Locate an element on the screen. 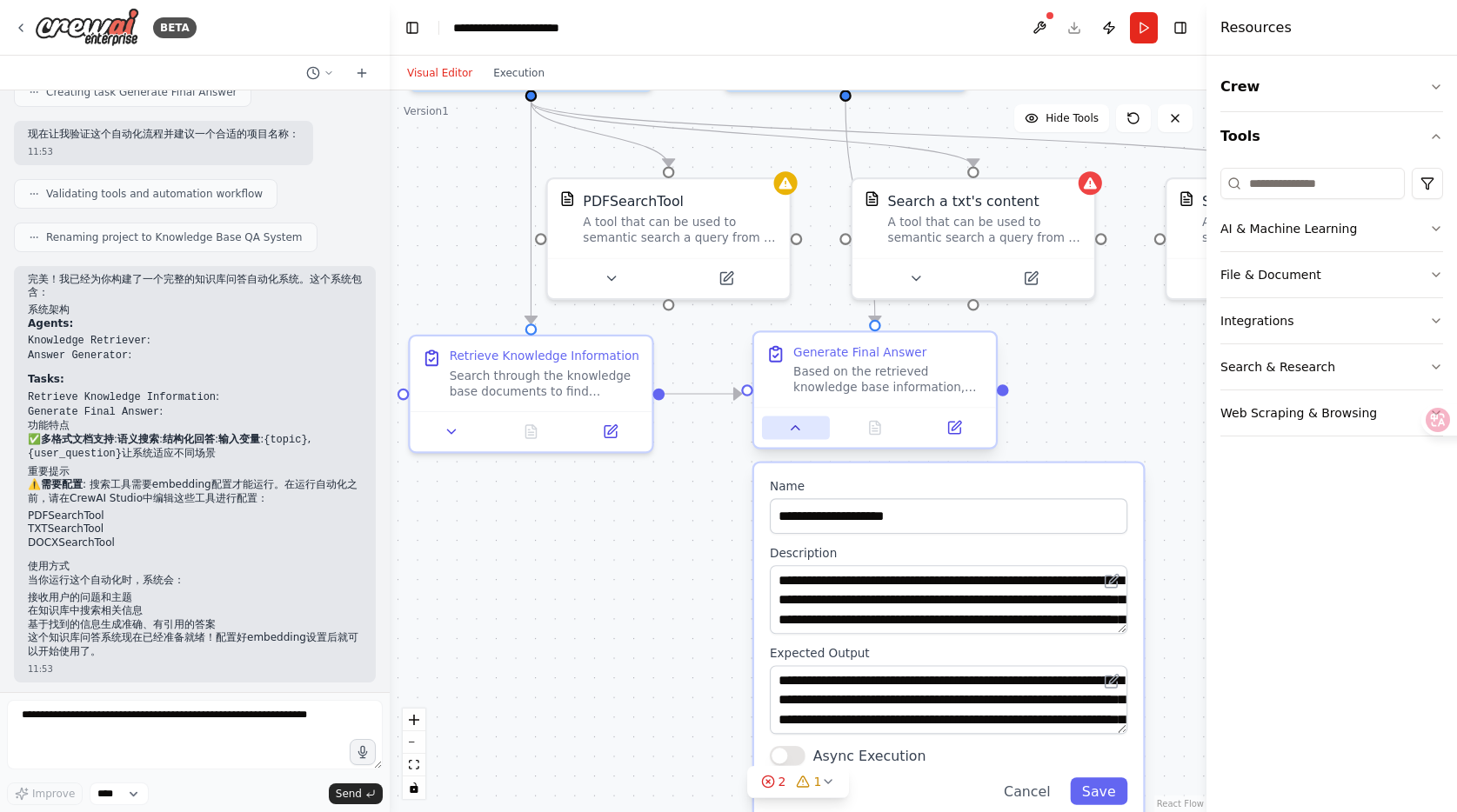  p: 这个知识库问答系统现在已经准备就绪！配置好embedding设置后就可以开始使用了。 is located at coordinates (195, 644).